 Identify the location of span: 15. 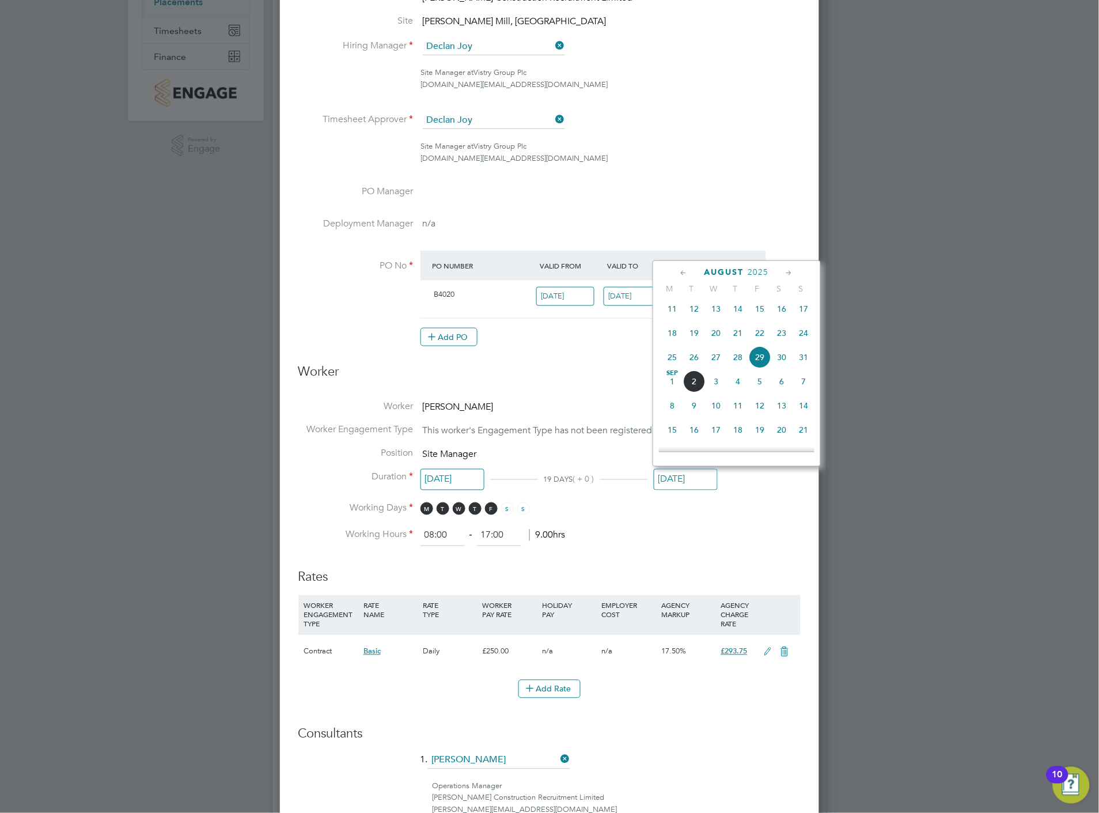
(673, 430).